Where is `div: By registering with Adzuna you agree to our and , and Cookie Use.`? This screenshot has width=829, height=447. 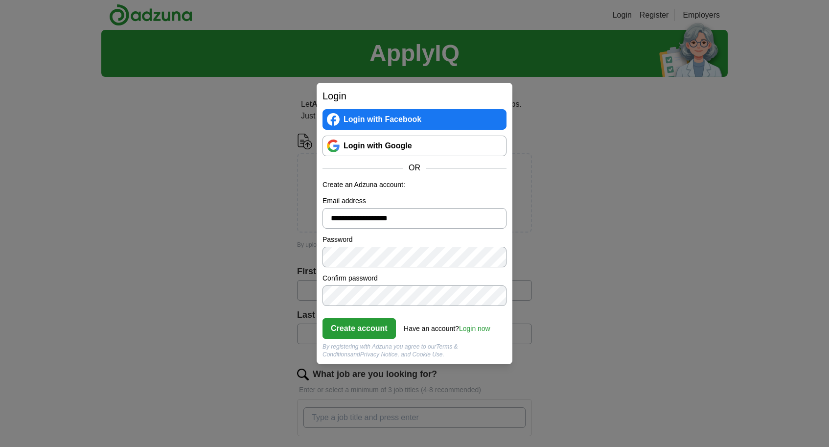
div: By registering with Adzuna you agree to our and , and Cookie Use. is located at coordinates (414, 350).